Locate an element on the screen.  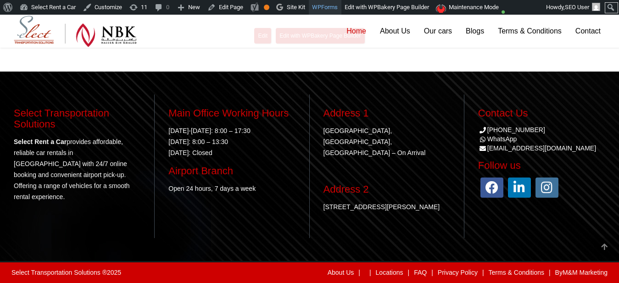
span: Site Kit is located at coordinates (296, 7).